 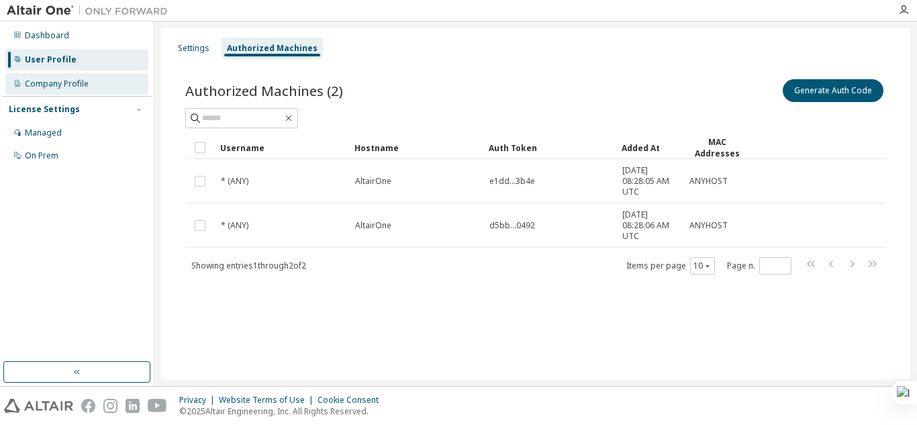 What do you see at coordinates (110, 405) in the screenshot?
I see `img: instagram.svg` at bounding box center [110, 405].